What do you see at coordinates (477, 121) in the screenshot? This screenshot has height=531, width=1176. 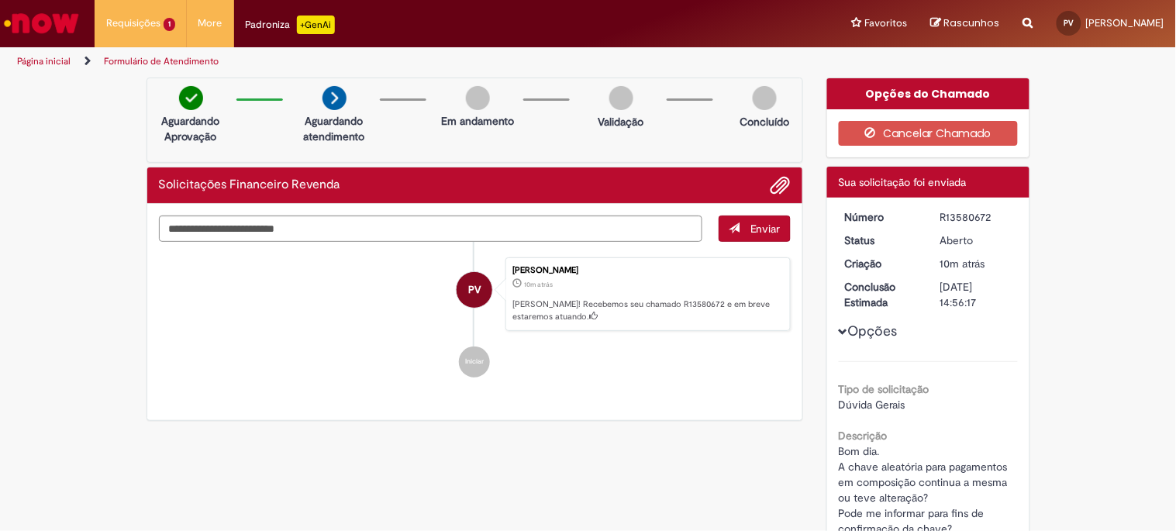 I see `p: Em andamento` at bounding box center [477, 121].